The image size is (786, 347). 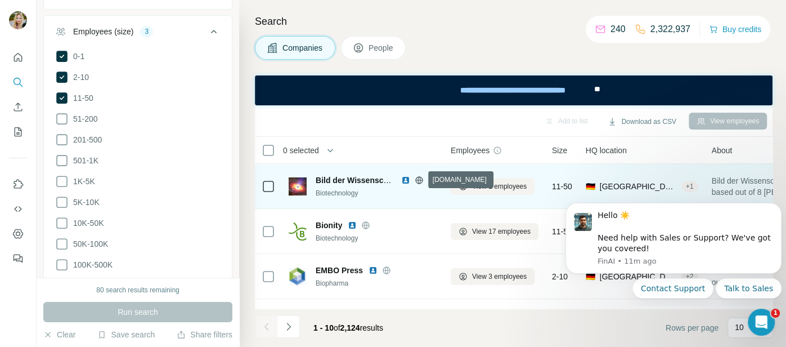 What do you see at coordinates (18, 234) in the screenshot?
I see `button: Dashboard` at bounding box center [18, 234].